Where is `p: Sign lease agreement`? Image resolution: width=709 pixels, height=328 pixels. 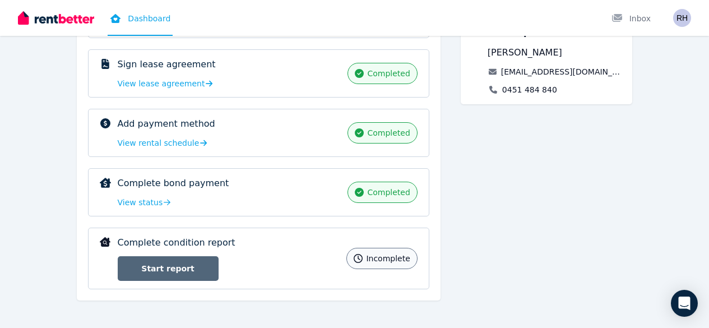
p: Sign lease agreement is located at coordinates (167, 64).